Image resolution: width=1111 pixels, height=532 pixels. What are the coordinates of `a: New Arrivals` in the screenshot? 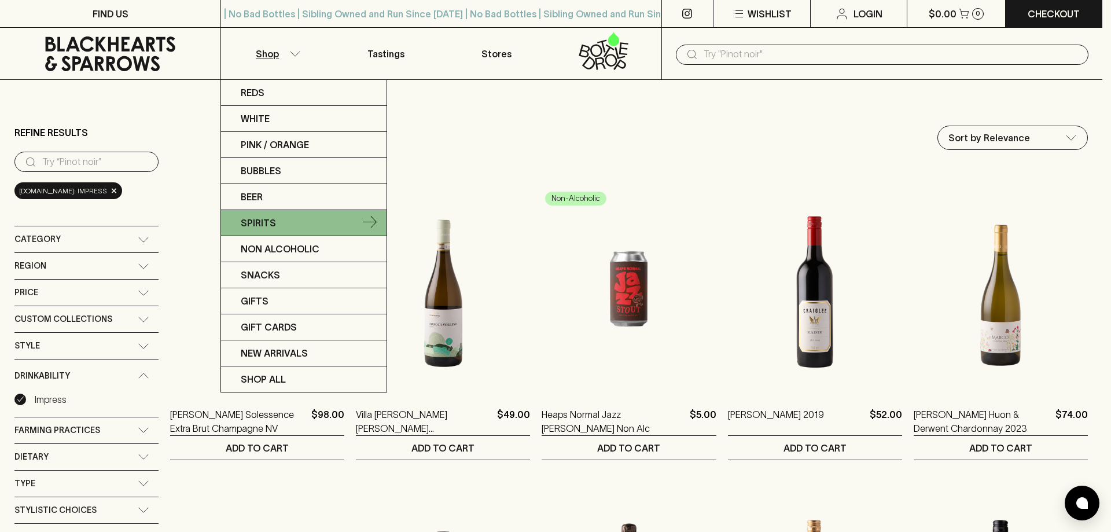 It's located at (304, 353).